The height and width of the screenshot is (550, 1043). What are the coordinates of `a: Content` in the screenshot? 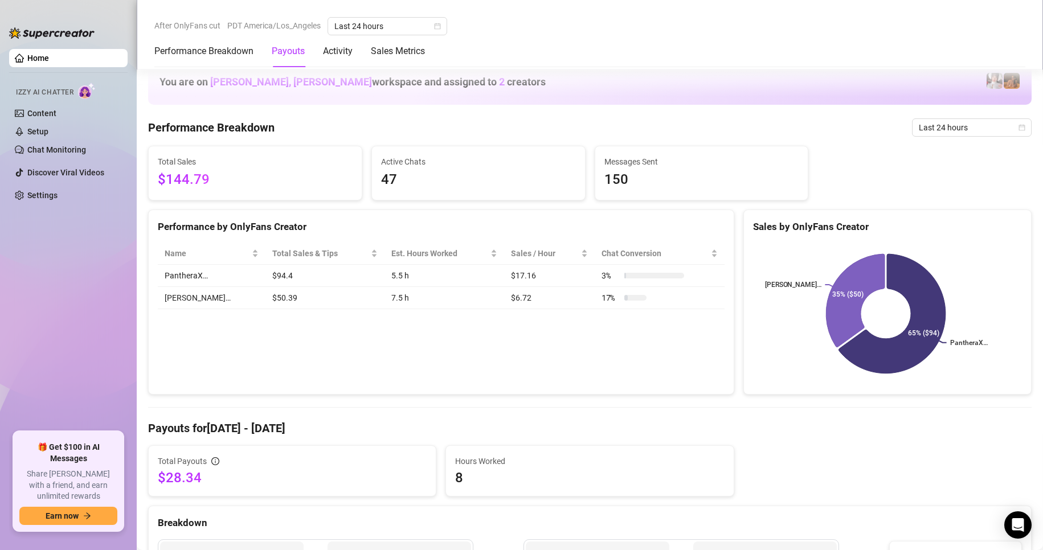 It's located at (42, 113).